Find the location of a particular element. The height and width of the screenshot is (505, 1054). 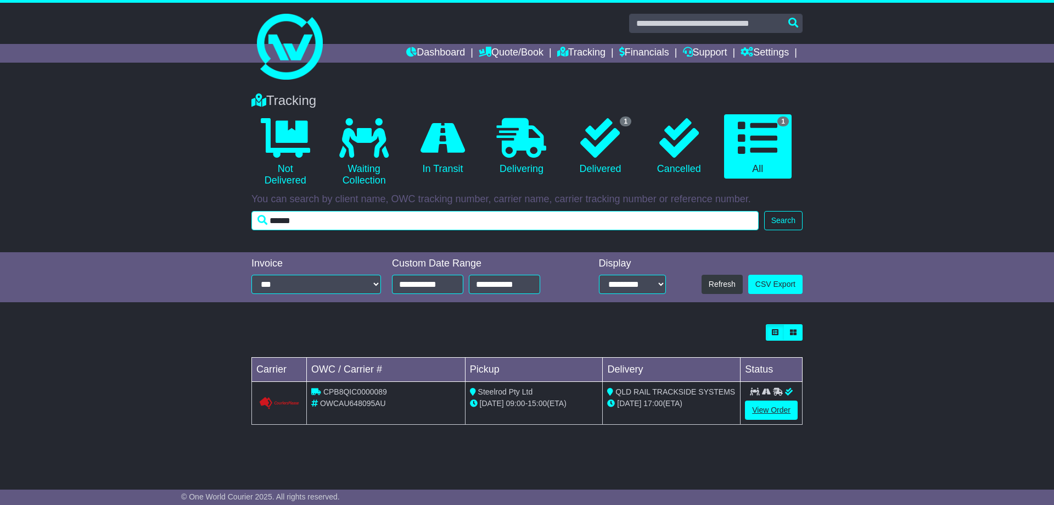

a: Settings is located at coordinates (765, 53).